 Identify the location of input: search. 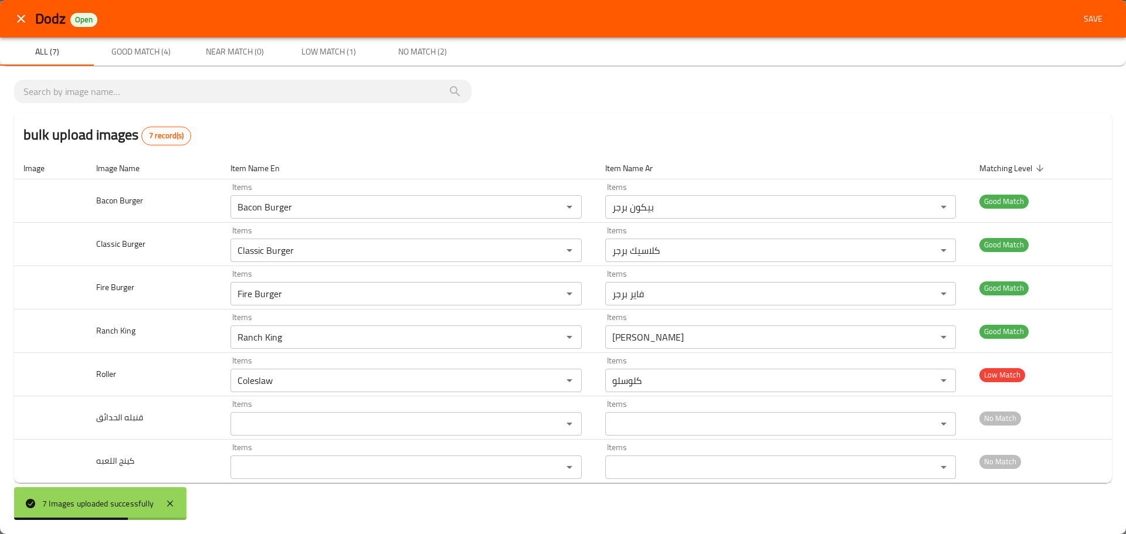
(243, 91).